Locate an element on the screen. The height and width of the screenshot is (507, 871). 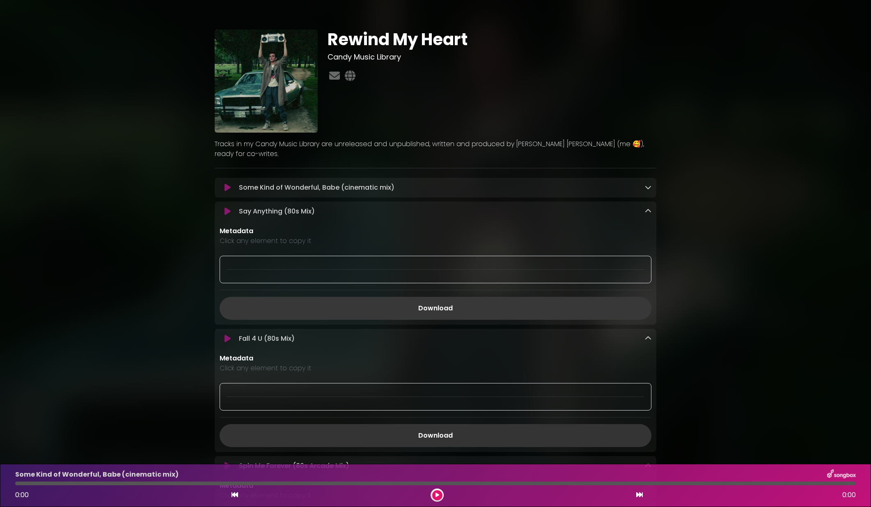
img: songbox-logo-white.png is located at coordinates (841, 474).